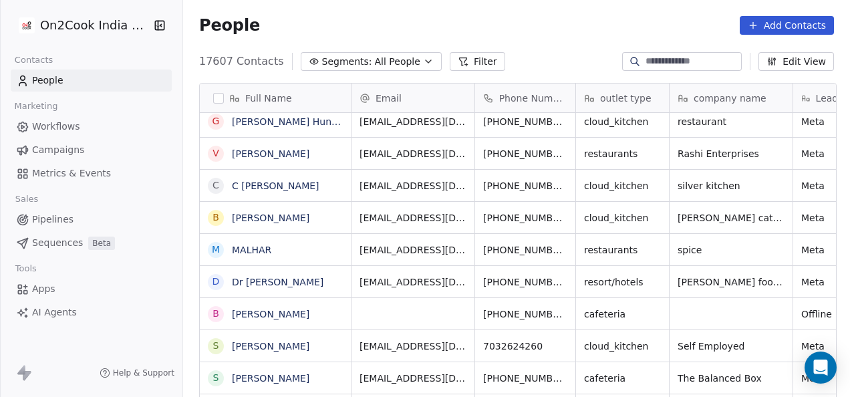 Image resolution: width=850 pixels, height=397 pixels. What do you see at coordinates (525, 98) in the screenshot?
I see `div: Phone Number` at bounding box center [525, 98].